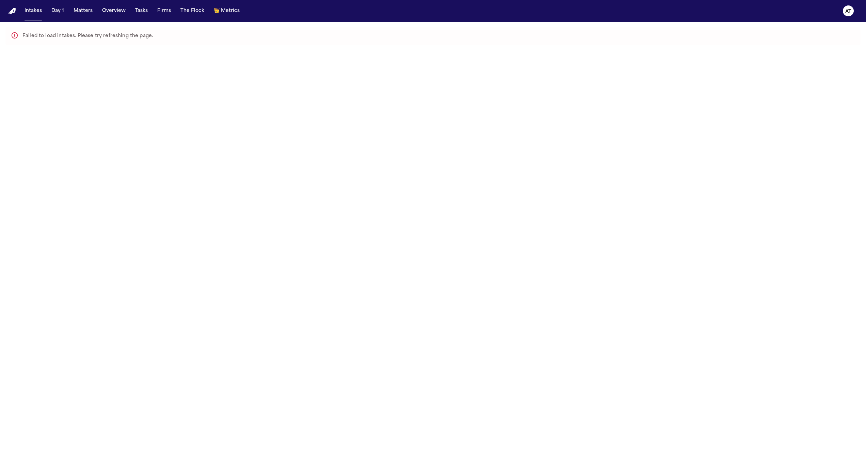 The width and height of the screenshot is (866, 449). What do you see at coordinates (114, 11) in the screenshot?
I see `a: Overview` at bounding box center [114, 11].